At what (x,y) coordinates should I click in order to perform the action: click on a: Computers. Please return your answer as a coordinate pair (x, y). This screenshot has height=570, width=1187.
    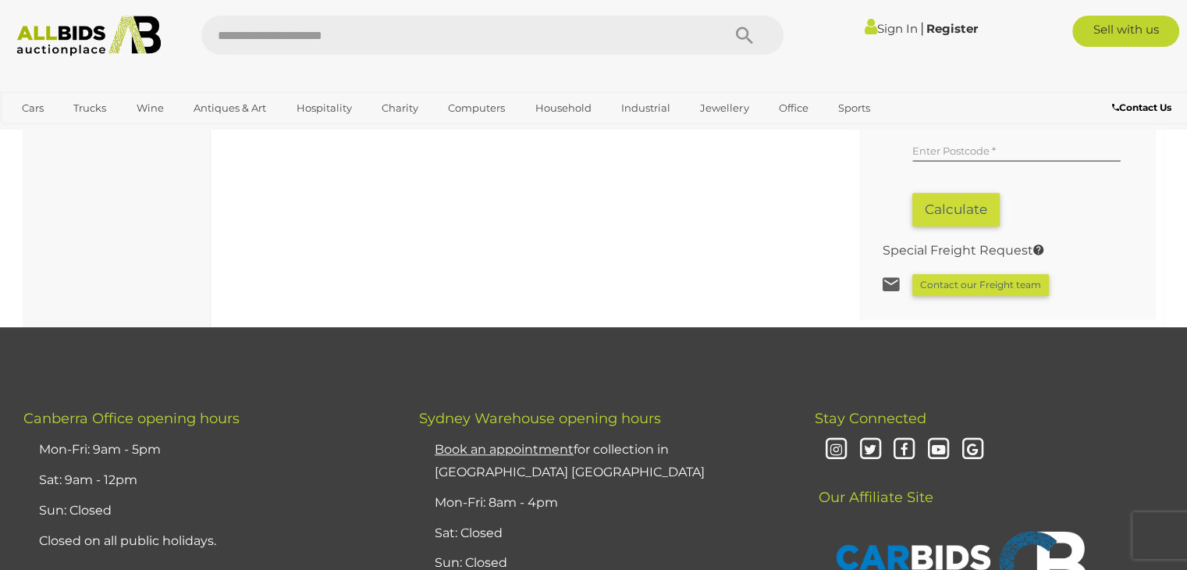
    Looking at the image, I should click on (476, 108).